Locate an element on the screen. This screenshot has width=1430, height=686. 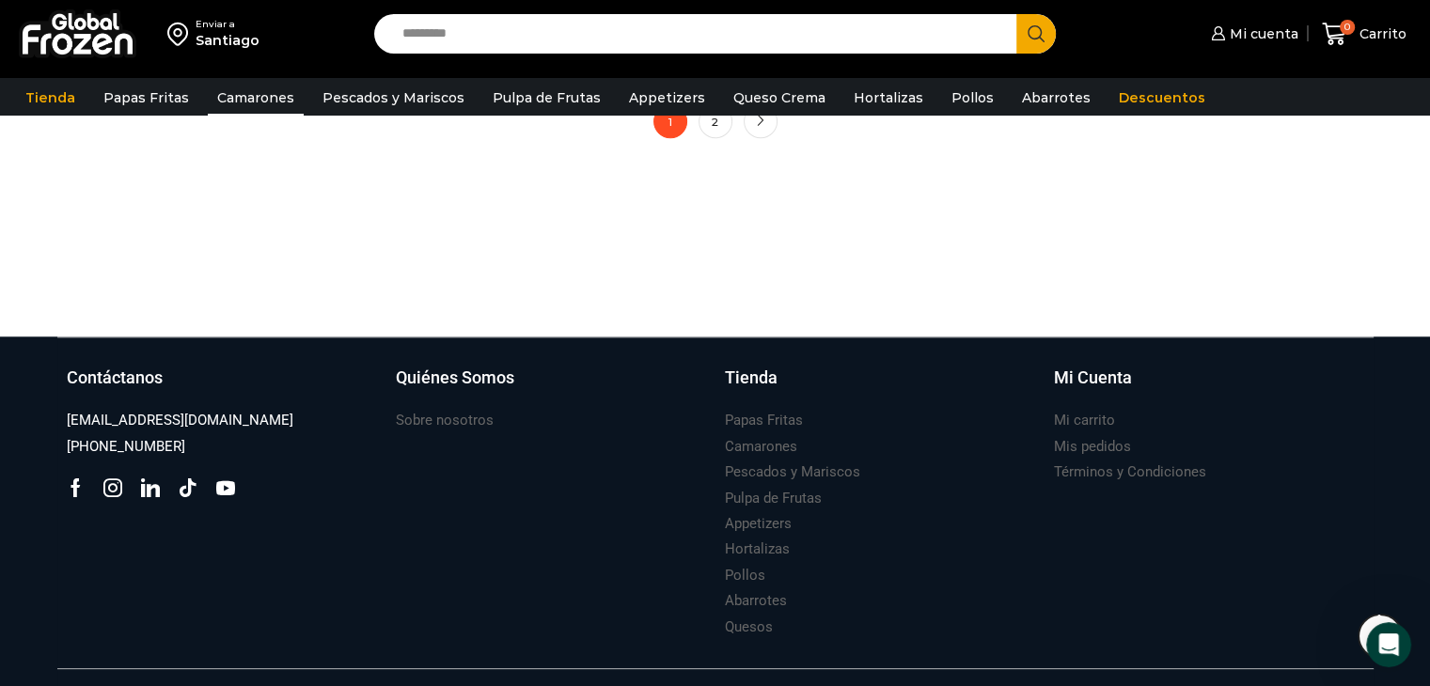
button: Selector de emoji is located at coordinates (37, 550).